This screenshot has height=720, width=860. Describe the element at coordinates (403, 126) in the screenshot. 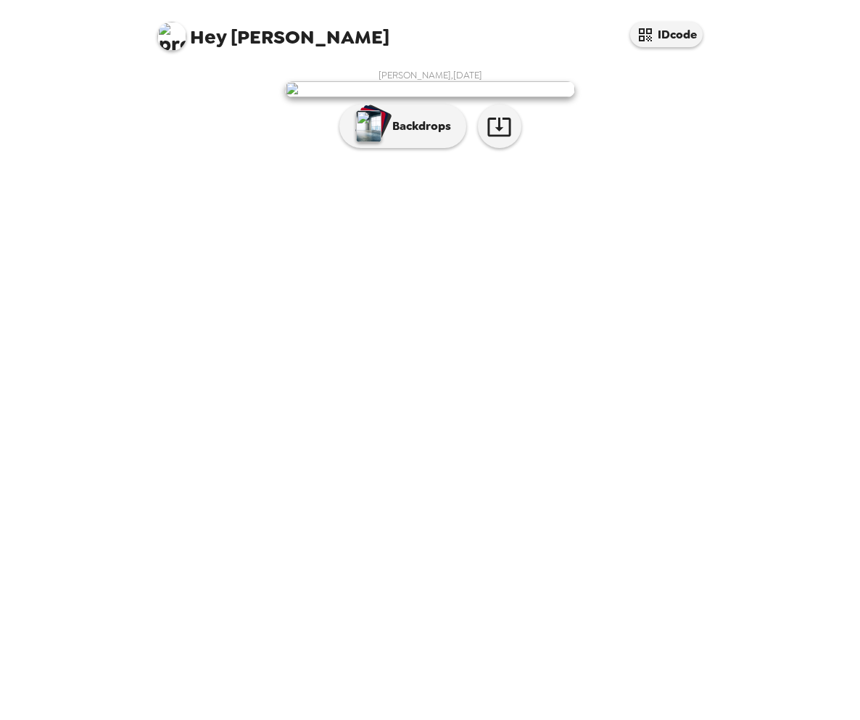

I see `button: Backdrops` at that location.